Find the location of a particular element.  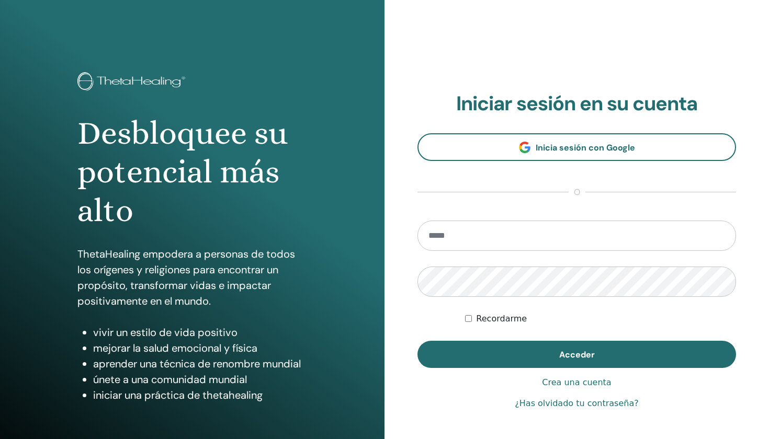

p: ThetaHealing empodera a personas de todos los orígenes y religiones para encontrar un propósito, ... is located at coordinates (192, 278).